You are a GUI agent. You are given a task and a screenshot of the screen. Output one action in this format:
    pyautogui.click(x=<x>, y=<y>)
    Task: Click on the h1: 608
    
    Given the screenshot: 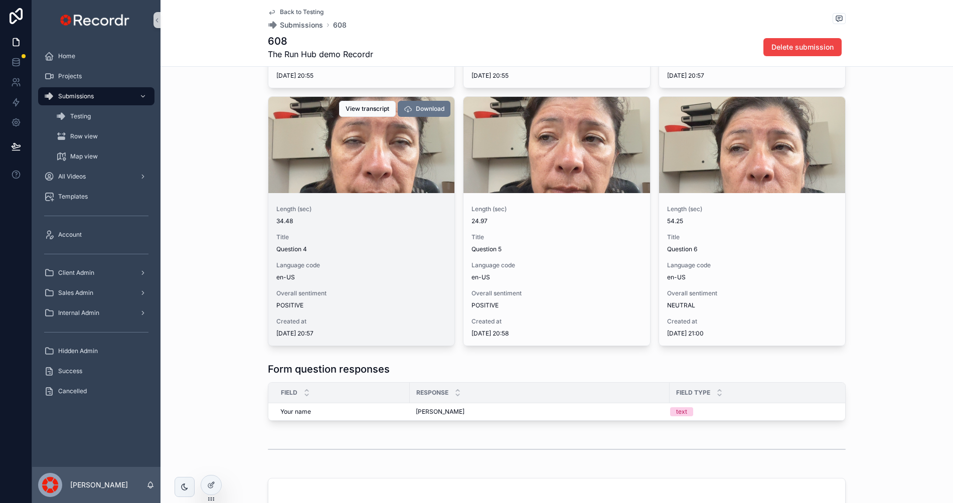 What is the action you would take?
    pyautogui.click(x=320, y=41)
    